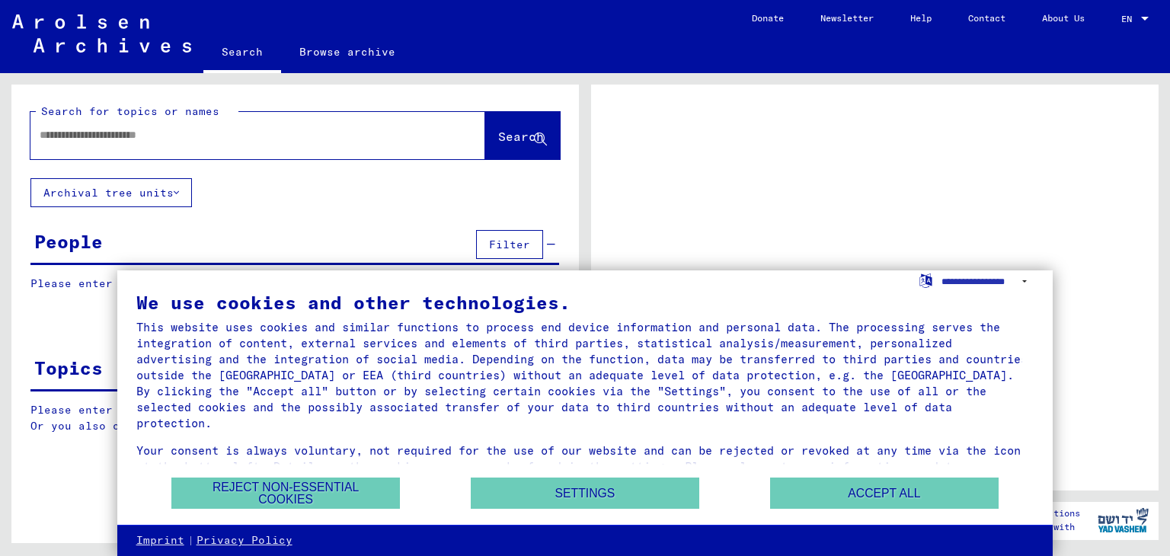 The height and width of the screenshot is (556, 1170). I want to click on button: Archival tree units, so click(111, 193).